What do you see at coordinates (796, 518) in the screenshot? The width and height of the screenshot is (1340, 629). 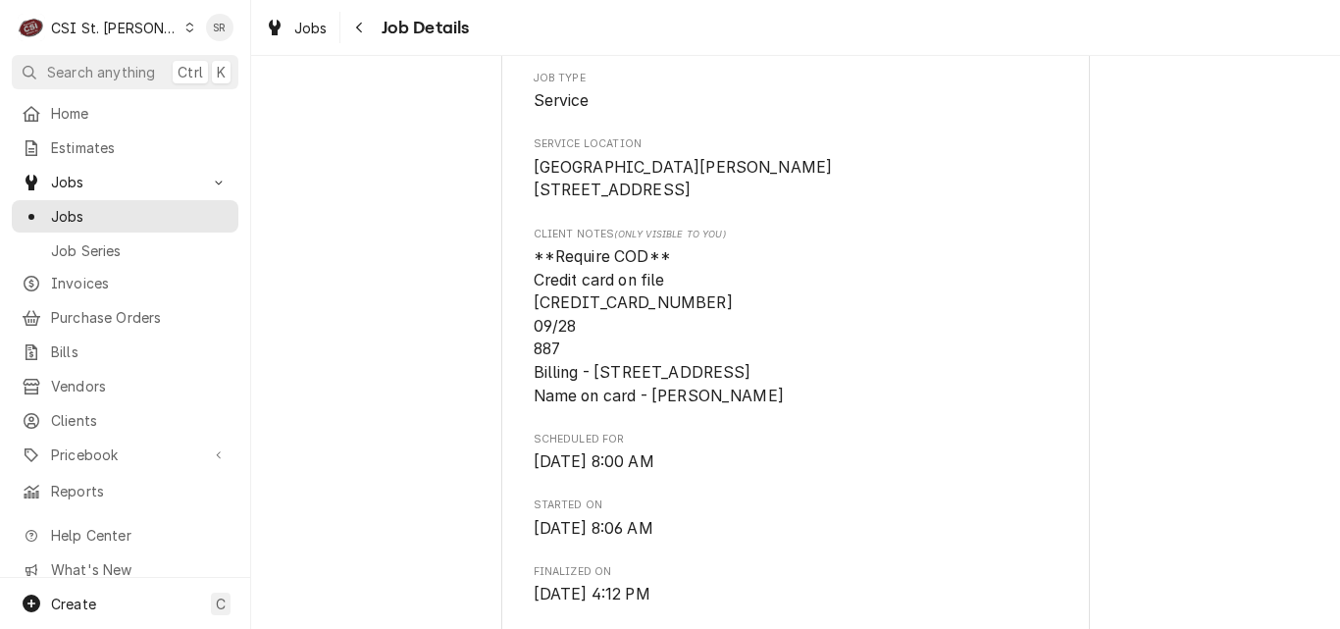 I see `div: Started On` at bounding box center [796, 518].